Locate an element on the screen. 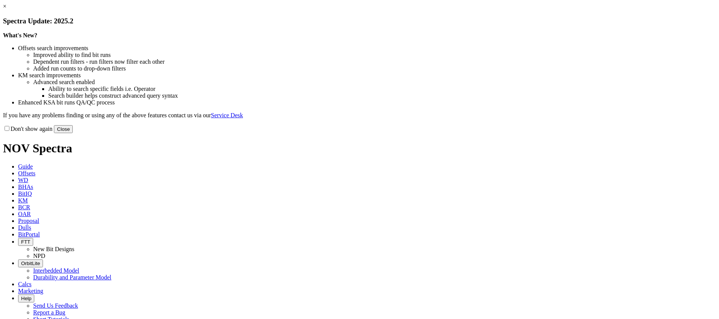 This screenshot has height=319, width=719. span: Calcs is located at coordinates (25, 284).